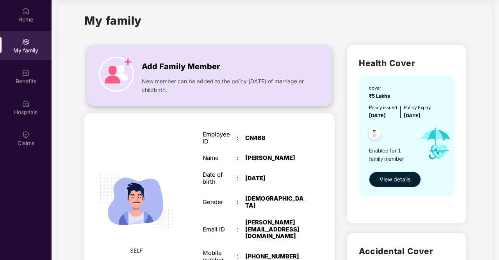 This screenshot has height=260, width=499. Describe the element at coordinates (374, 134) in the screenshot. I see `img: svg+xml;base64,PHN2ZyB4bWxucz0iaHR0cDovL3d3dy53My5vcmcvMjAwMC9zdmciIHdpZHRoPSI0OC45NDMiIGhlaWdodD...` at that location.